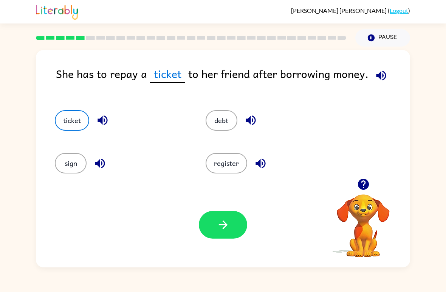 Image resolution: width=446 pixels, height=292 pixels. What do you see at coordinates (71, 163) in the screenshot?
I see `button: sign` at bounding box center [71, 163].